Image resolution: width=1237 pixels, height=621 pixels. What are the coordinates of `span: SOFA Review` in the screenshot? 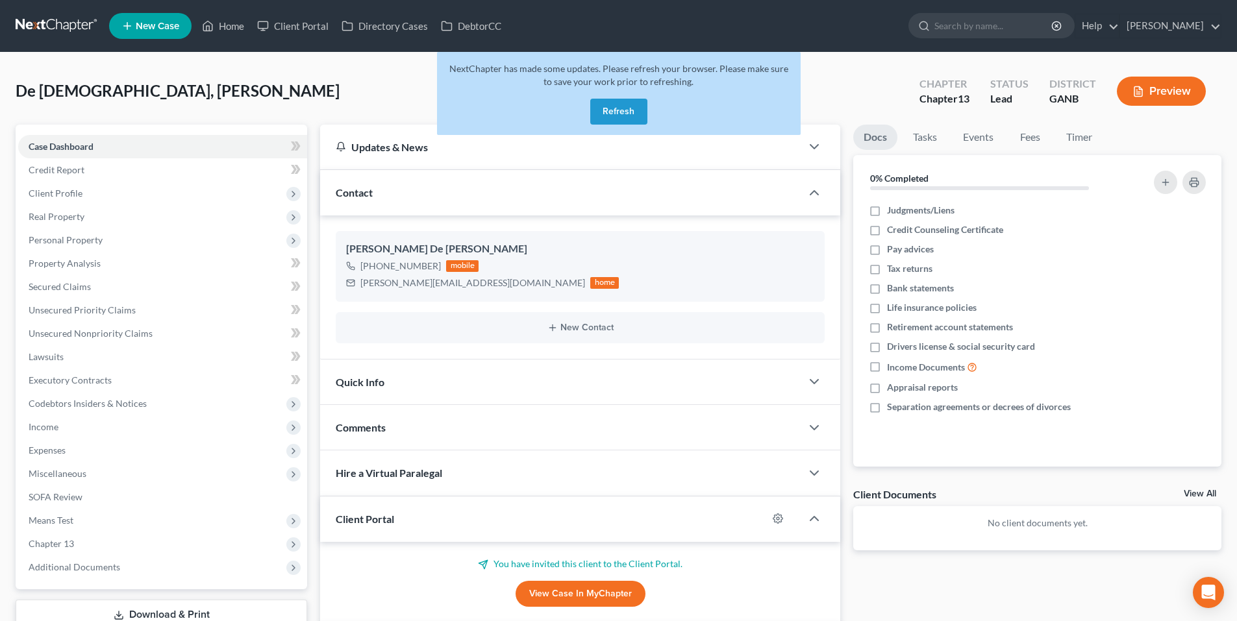 It's located at (55, 497).